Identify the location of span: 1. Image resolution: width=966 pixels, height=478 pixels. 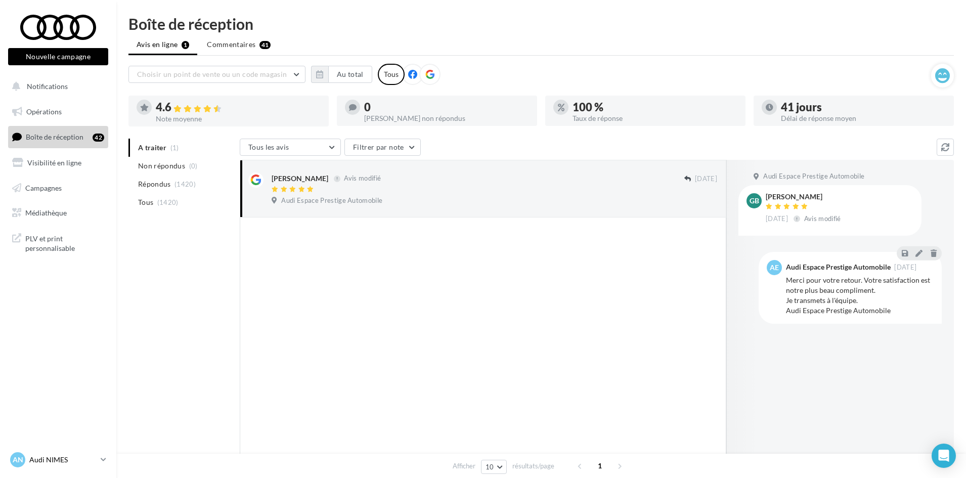
(600, 466).